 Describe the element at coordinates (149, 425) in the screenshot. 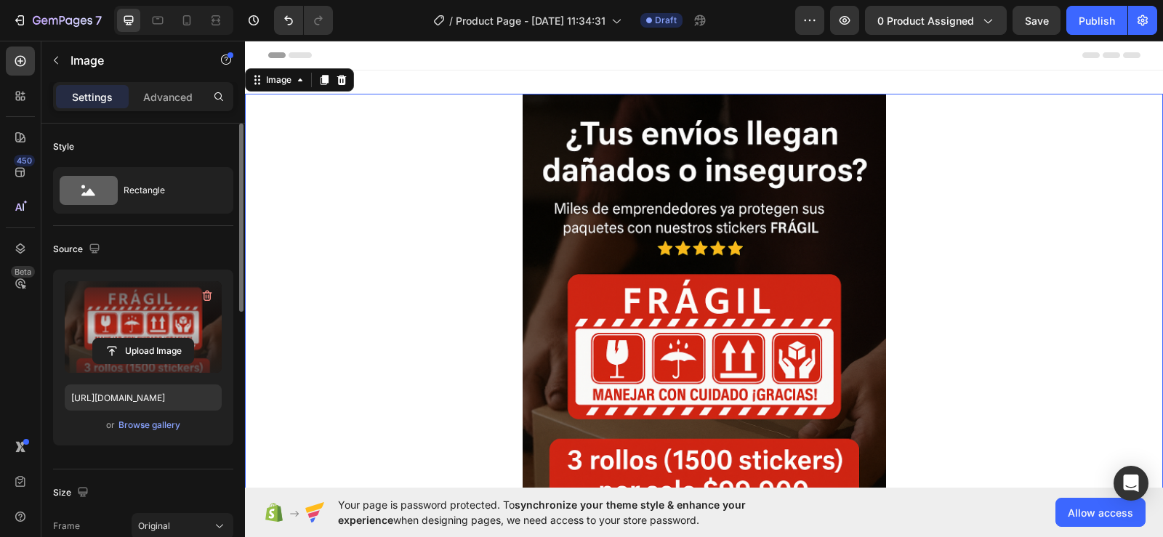

I see `div: Browse gallery` at that location.